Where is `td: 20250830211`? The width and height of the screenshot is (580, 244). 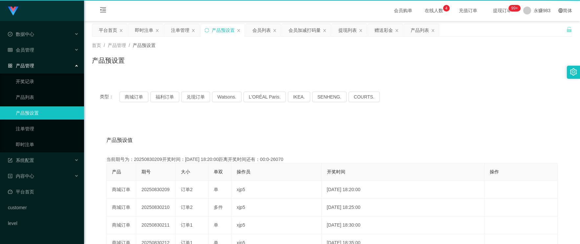
td: 20250830211 is located at coordinates (156, 225).